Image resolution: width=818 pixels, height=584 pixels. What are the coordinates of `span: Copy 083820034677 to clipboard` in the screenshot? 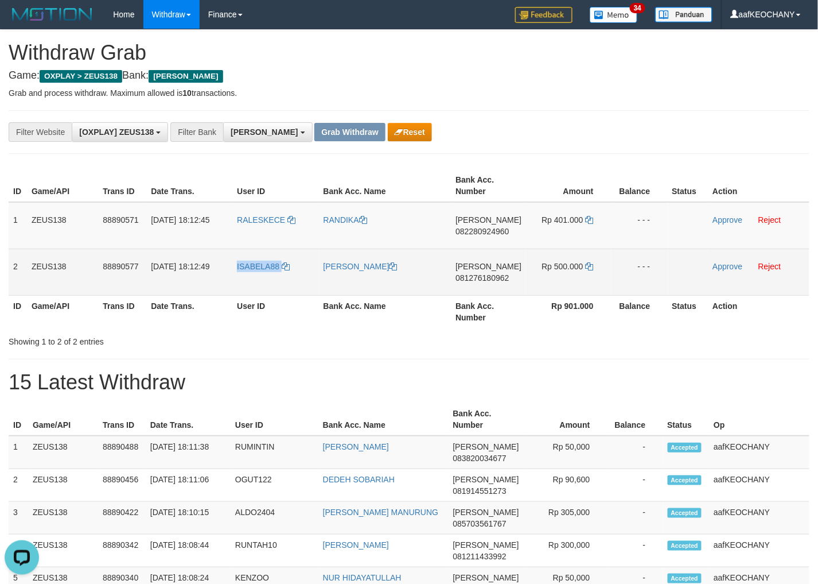 It's located at (480, 458).